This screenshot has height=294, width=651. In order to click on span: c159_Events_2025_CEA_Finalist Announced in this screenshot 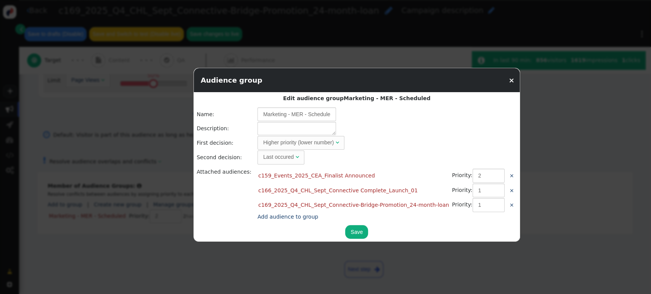, I will do `click(316, 176)`.